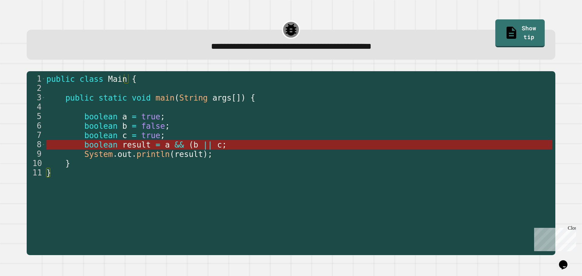 The image size is (582, 276). I want to click on span: println, so click(153, 154).